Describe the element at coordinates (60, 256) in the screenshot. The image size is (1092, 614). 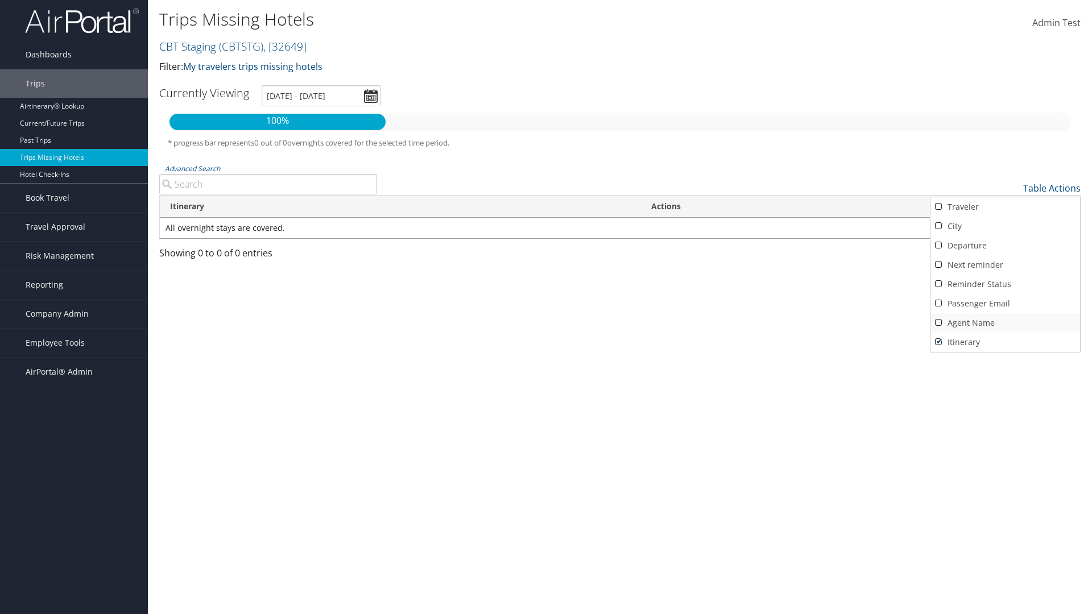
I see `span: Risk Management` at that location.